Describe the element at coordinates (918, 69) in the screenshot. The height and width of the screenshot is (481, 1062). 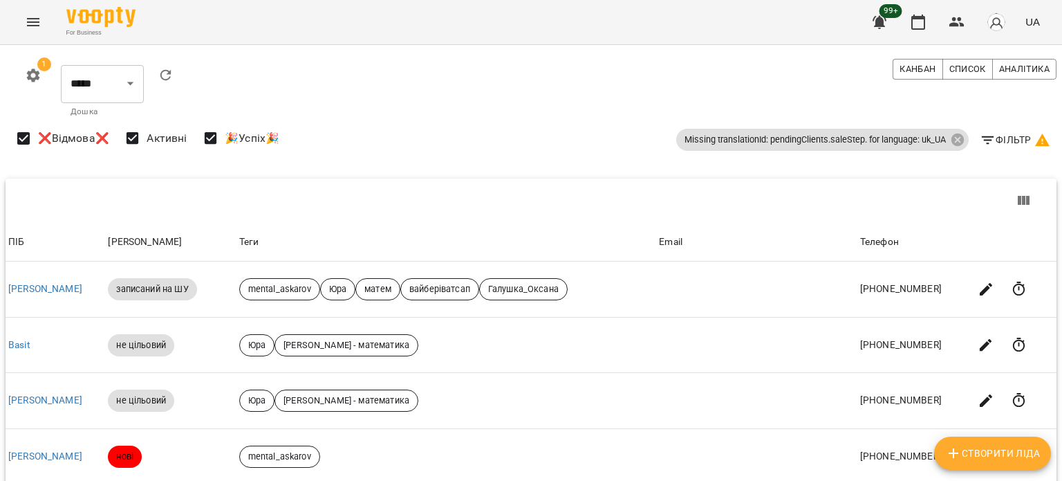
I see `span: Канбан` at that location.